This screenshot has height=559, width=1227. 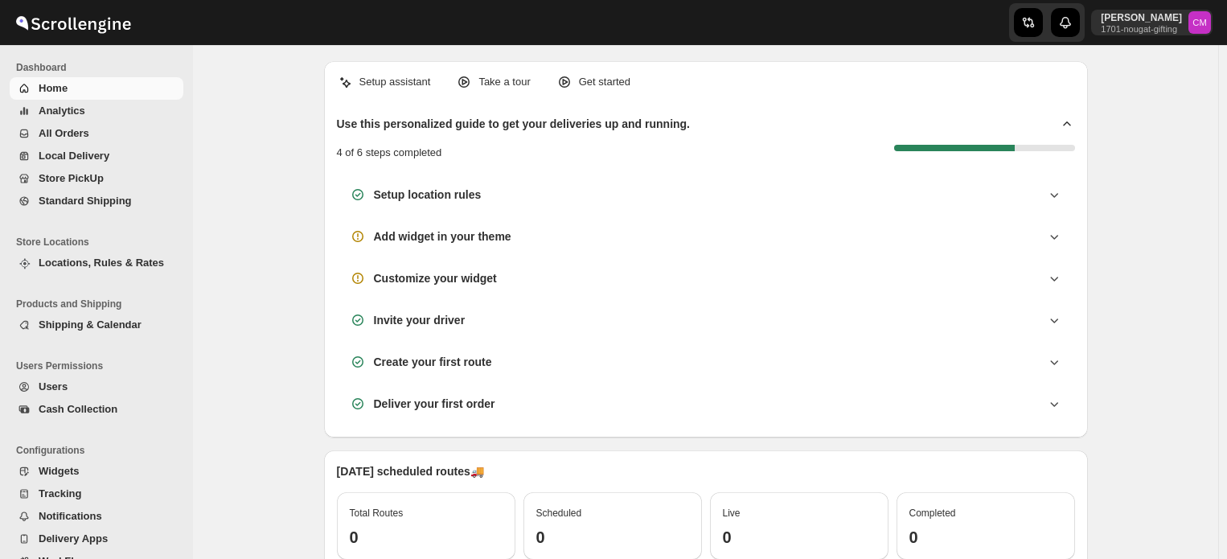 I want to click on button: All Orders, so click(x=96, y=133).